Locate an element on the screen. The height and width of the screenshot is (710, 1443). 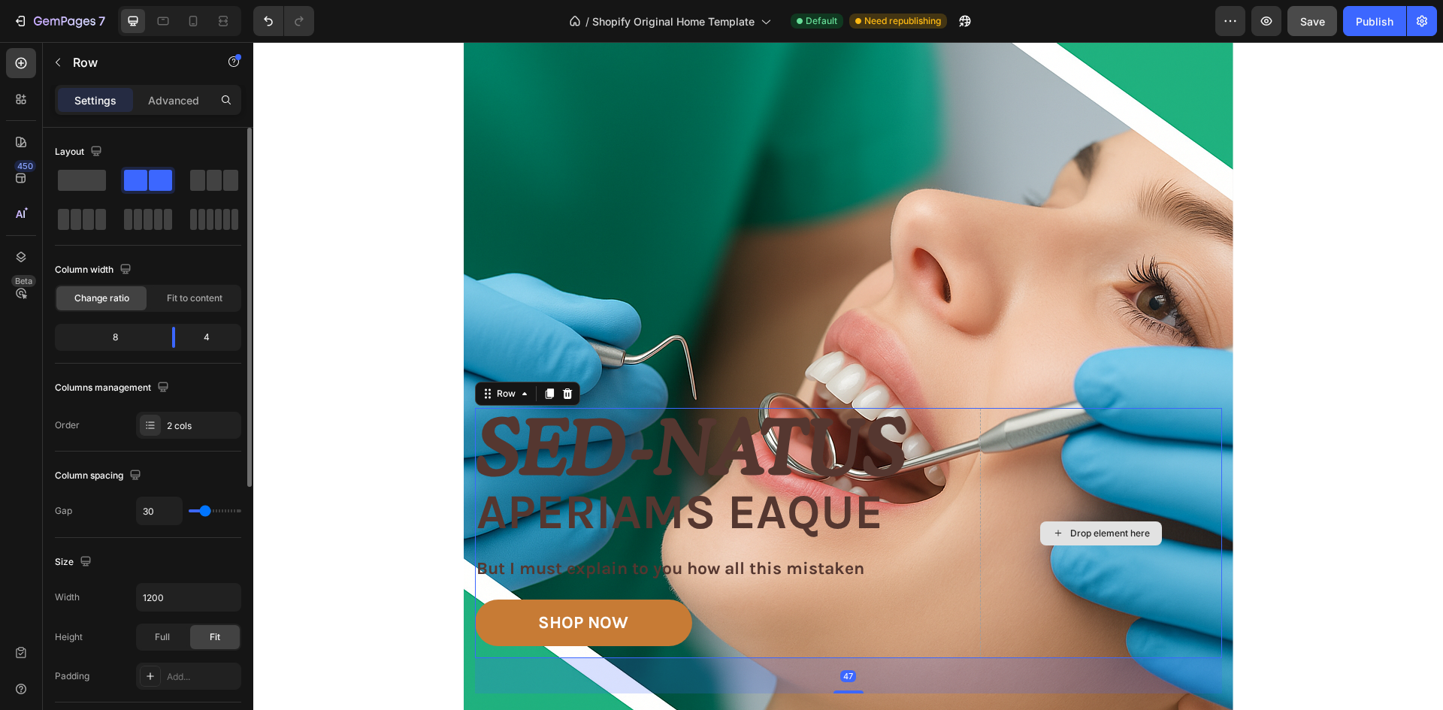
span: Fit to content is located at coordinates (195, 298).